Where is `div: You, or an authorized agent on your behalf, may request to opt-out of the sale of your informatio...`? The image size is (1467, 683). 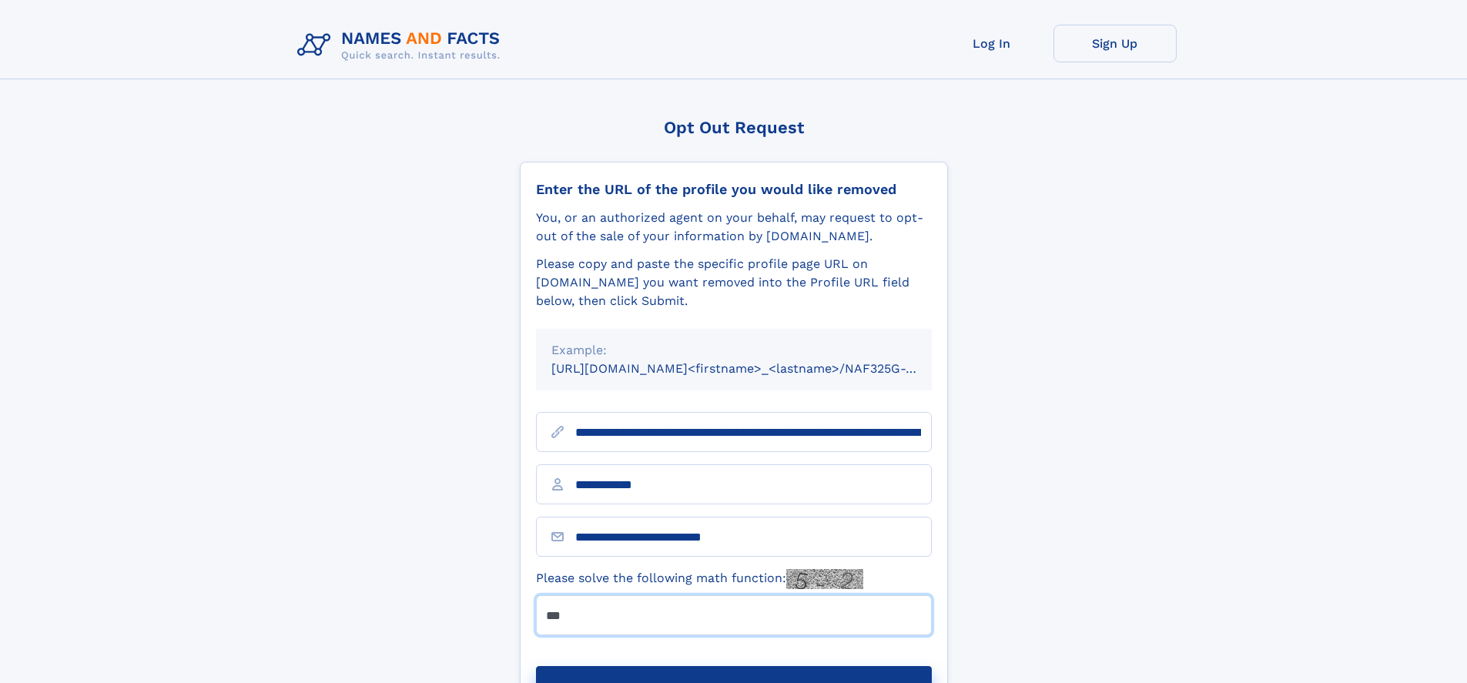
div: You, or an authorized agent on your behalf, may request to opt-out of the sale of your informatio... is located at coordinates (734, 227).